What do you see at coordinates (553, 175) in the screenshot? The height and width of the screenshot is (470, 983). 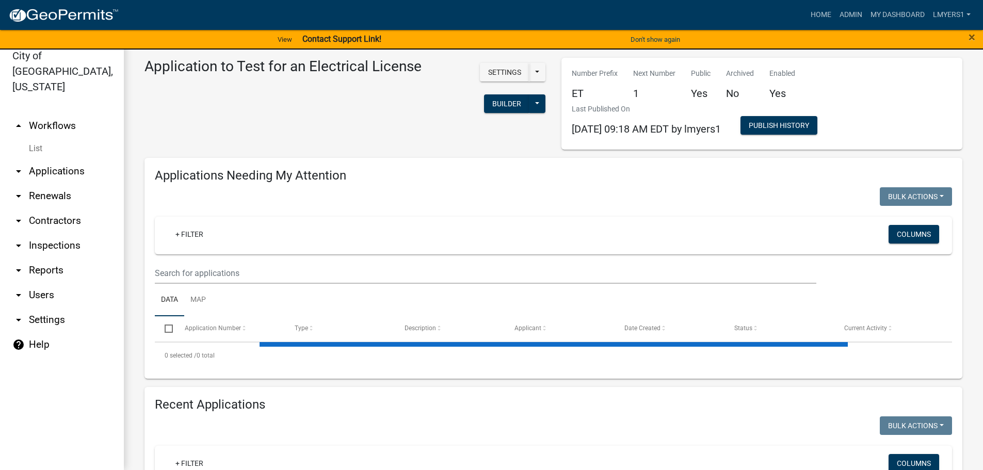 I see `h4: Applications Needing My Attention` at bounding box center [553, 175].